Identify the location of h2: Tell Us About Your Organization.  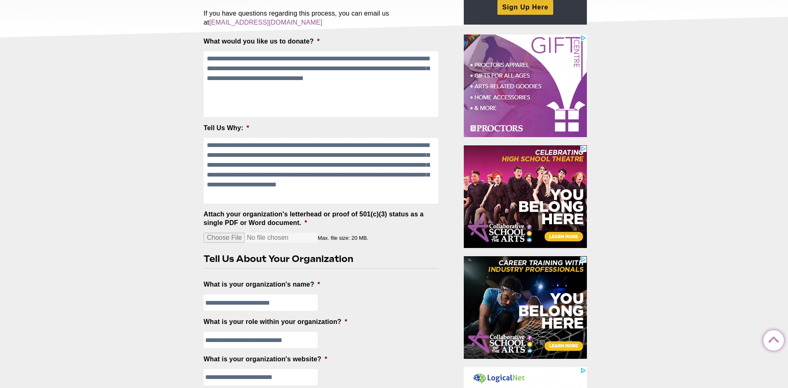
(318, 259).